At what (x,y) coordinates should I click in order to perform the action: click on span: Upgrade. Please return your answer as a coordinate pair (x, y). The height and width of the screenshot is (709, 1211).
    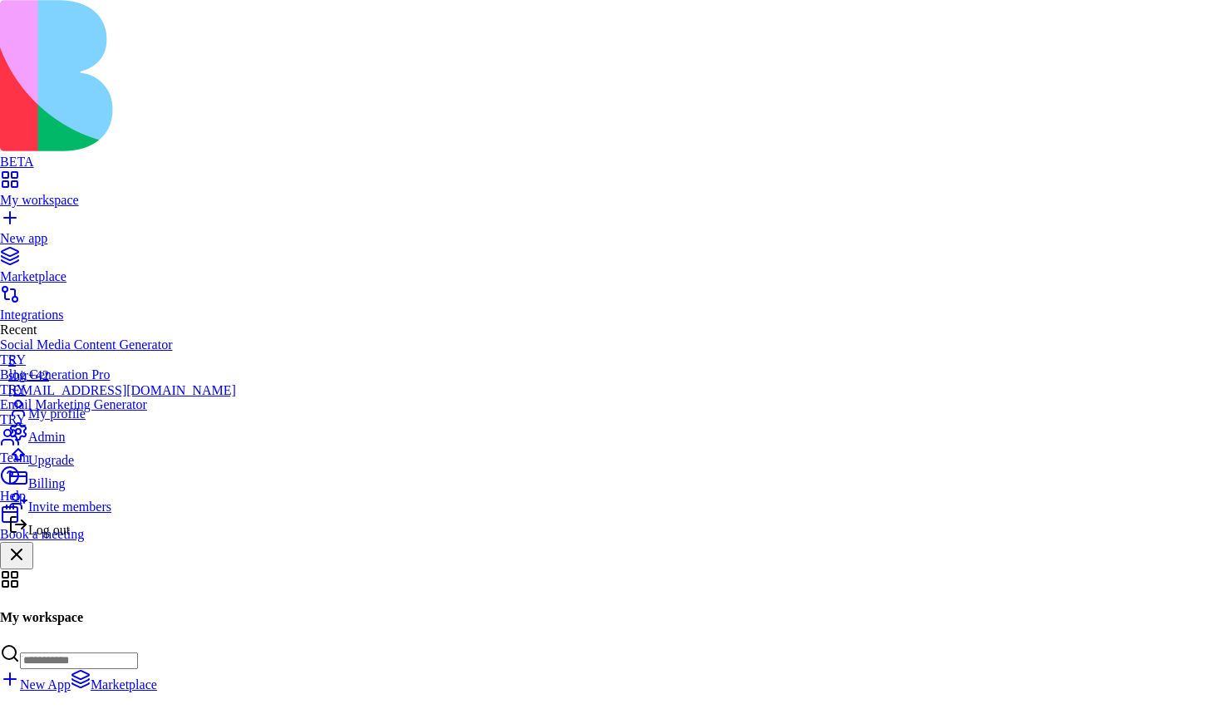
    Looking at the image, I should click on (51, 460).